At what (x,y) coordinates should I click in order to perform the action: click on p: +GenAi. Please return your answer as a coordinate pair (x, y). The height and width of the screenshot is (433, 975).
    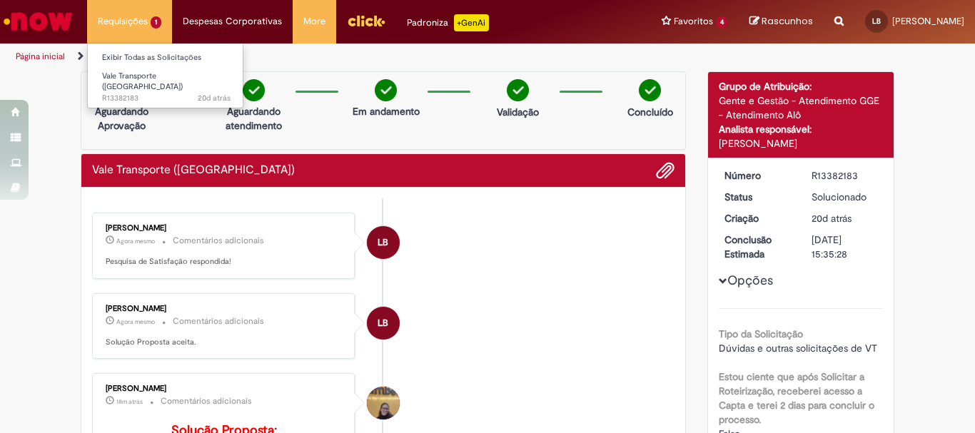
    Looking at the image, I should click on (471, 23).